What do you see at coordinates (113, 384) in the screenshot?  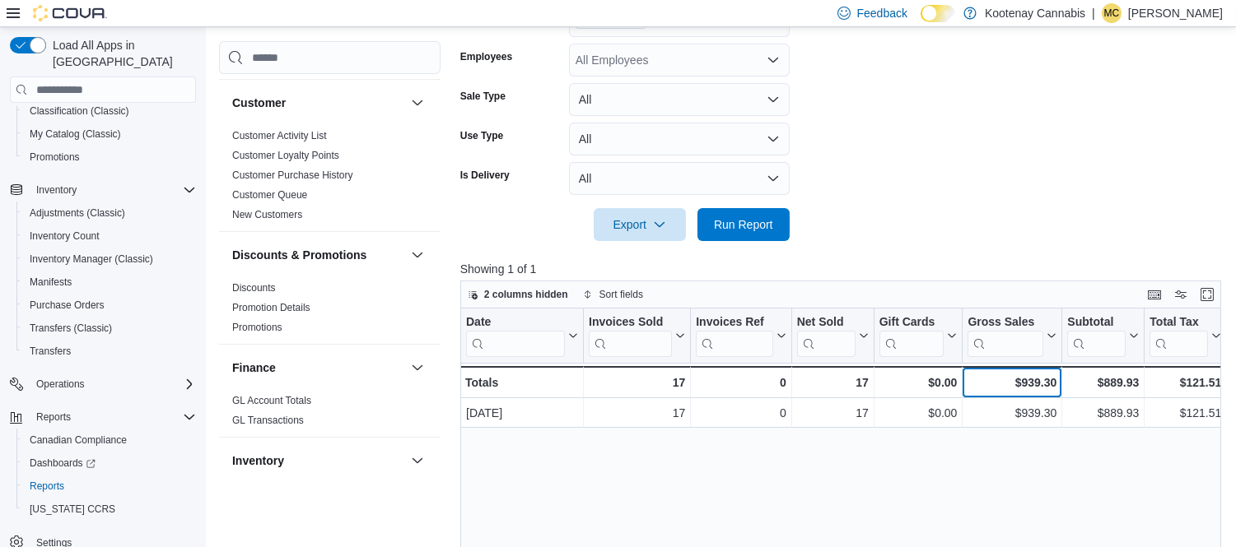 I see `span: Operations` at bounding box center [113, 384].